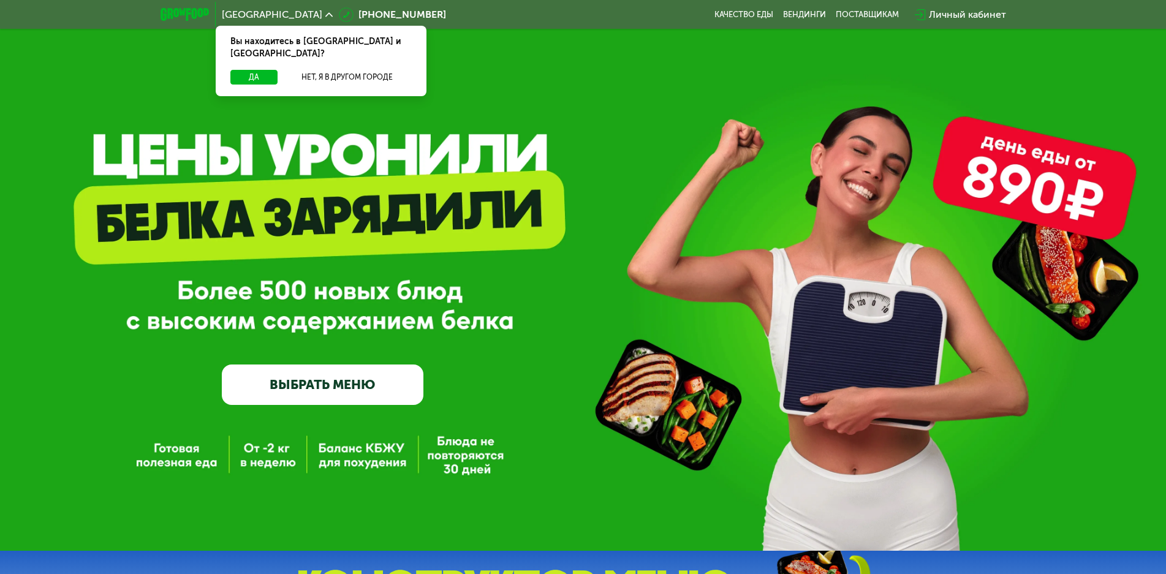 The image size is (1166, 574). What do you see at coordinates (804, 15) in the screenshot?
I see `a: Вендинги` at bounding box center [804, 15].